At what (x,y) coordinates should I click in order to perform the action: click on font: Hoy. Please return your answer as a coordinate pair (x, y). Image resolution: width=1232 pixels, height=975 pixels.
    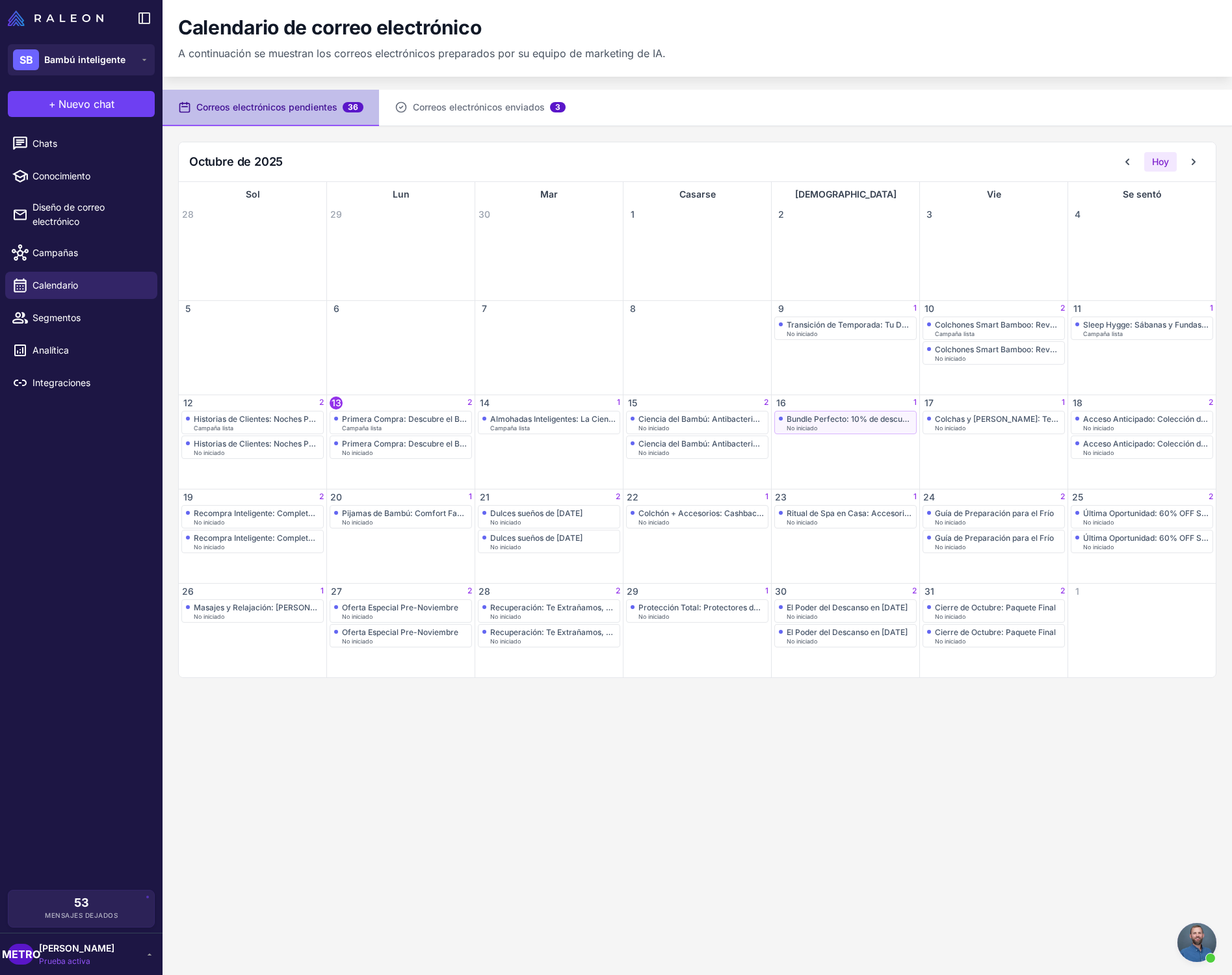
    Looking at the image, I should click on (1160, 161).